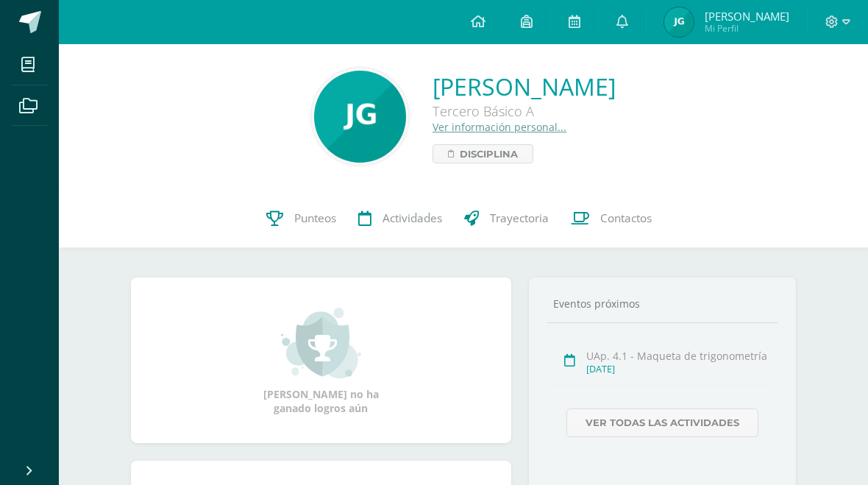 This screenshot has height=485, width=868. Describe the element at coordinates (315, 218) in the screenshot. I see `span: Punteos` at that location.